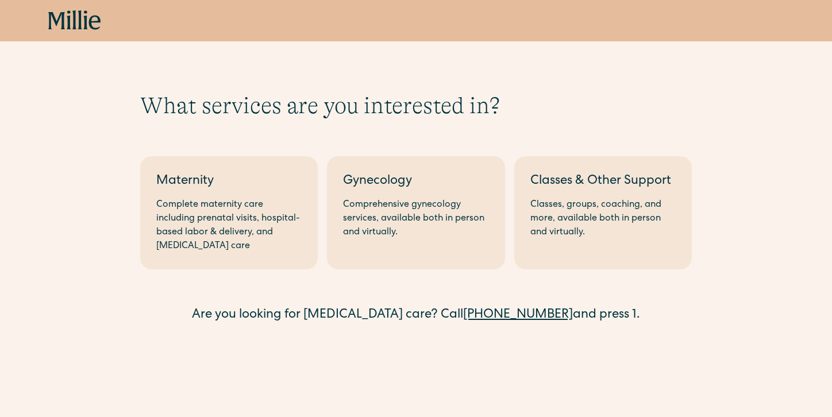 The width and height of the screenshot is (832, 417). What do you see at coordinates (416, 182) in the screenshot?
I see `div: Gynecology` at bounding box center [416, 182].